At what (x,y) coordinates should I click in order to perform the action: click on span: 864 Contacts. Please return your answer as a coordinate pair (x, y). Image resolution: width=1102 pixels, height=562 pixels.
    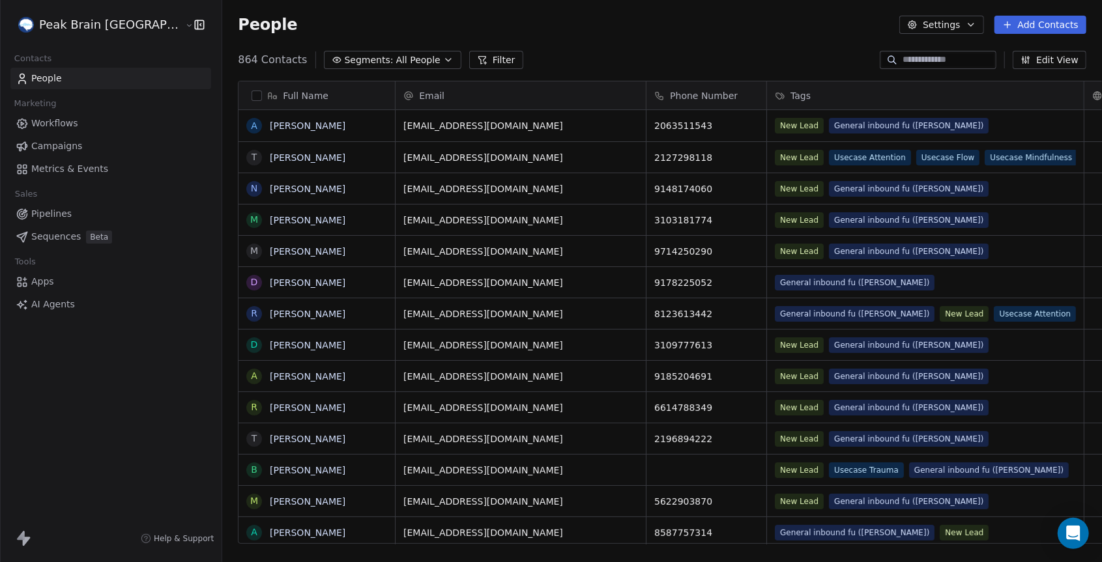
    Looking at the image, I should click on (272, 60).